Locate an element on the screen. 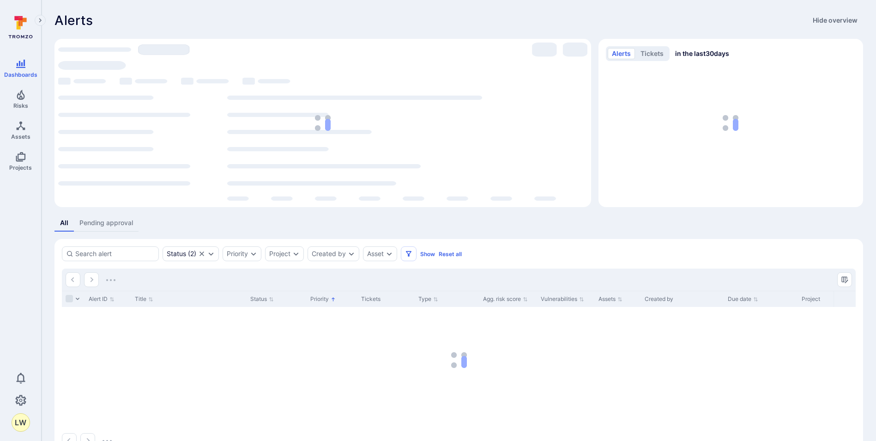  button: Status(2) is located at coordinates (182, 254).